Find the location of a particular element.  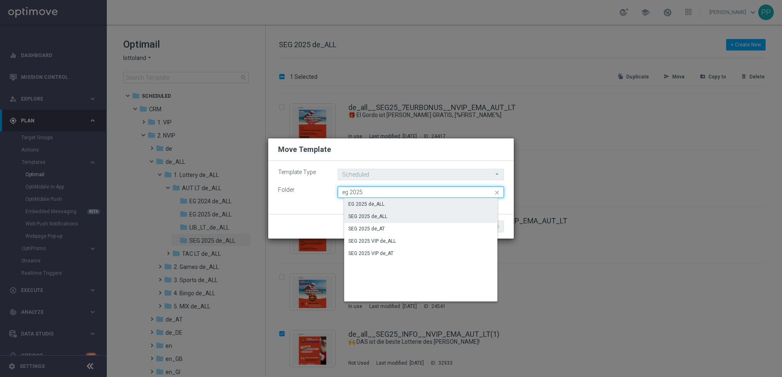

label: Template Type is located at coordinates (301, 172).